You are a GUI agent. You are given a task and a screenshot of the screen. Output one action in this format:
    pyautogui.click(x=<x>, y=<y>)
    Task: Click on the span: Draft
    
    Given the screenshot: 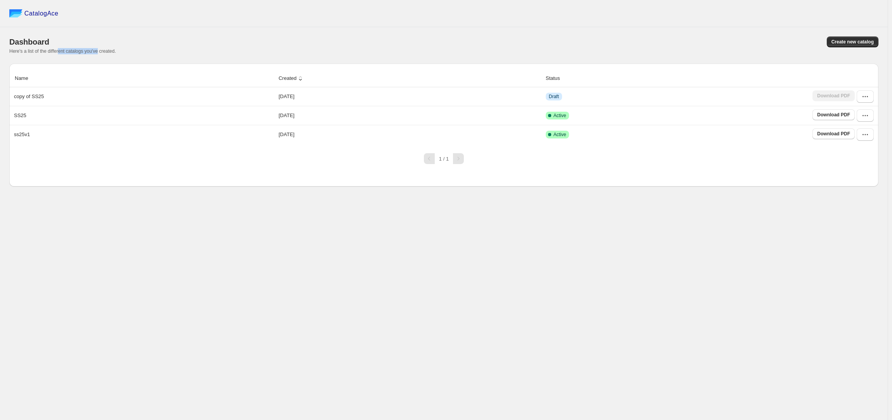 What is the action you would take?
    pyautogui.click(x=554, y=97)
    